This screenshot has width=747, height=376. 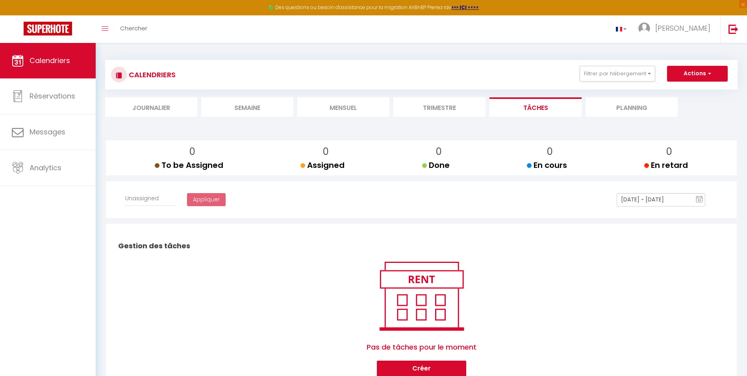 I want to click on a: Chercher, so click(x=133, y=29).